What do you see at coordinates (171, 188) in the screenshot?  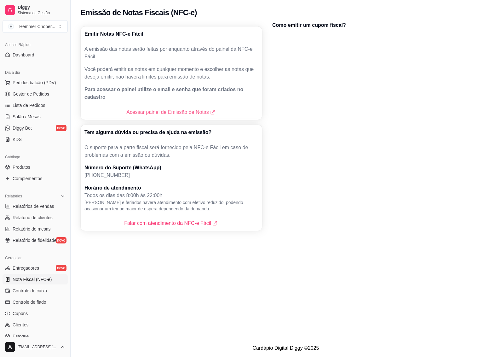 I see `p: Horário de atendimento` at bounding box center [171, 188].